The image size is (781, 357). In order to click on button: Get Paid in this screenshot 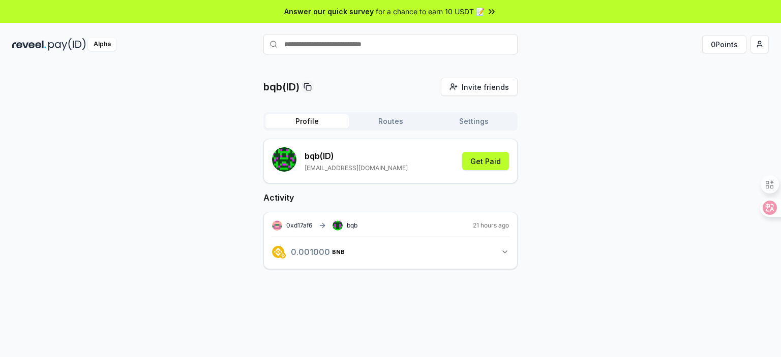, I will do `click(485, 161)`.